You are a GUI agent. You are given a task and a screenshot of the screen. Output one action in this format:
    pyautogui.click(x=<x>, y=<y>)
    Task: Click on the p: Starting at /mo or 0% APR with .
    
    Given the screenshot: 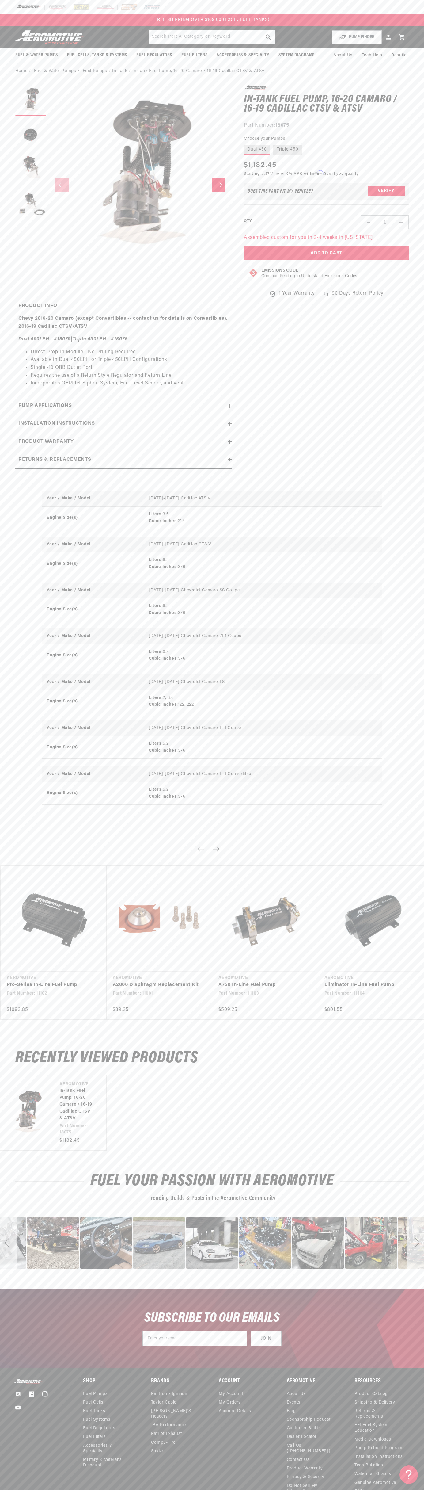 What is the action you would take?
    pyautogui.click(x=301, y=174)
    